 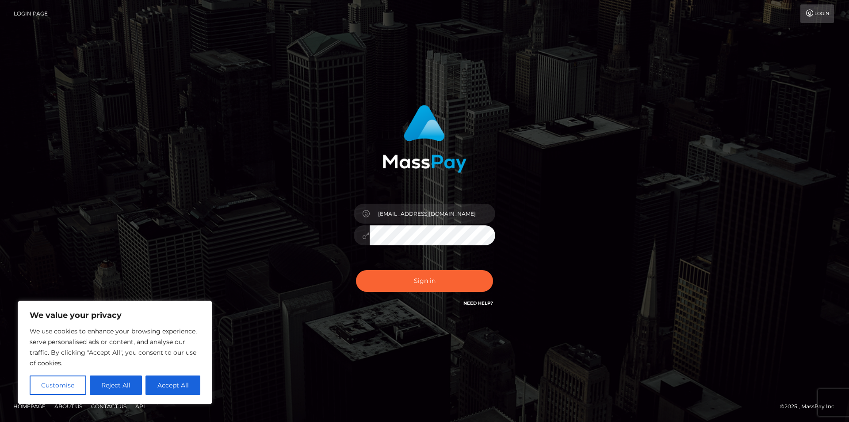 What do you see at coordinates (811, 406) in the screenshot?
I see `div: © 2025 , MassPay Inc.` at bounding box center [811, 406].